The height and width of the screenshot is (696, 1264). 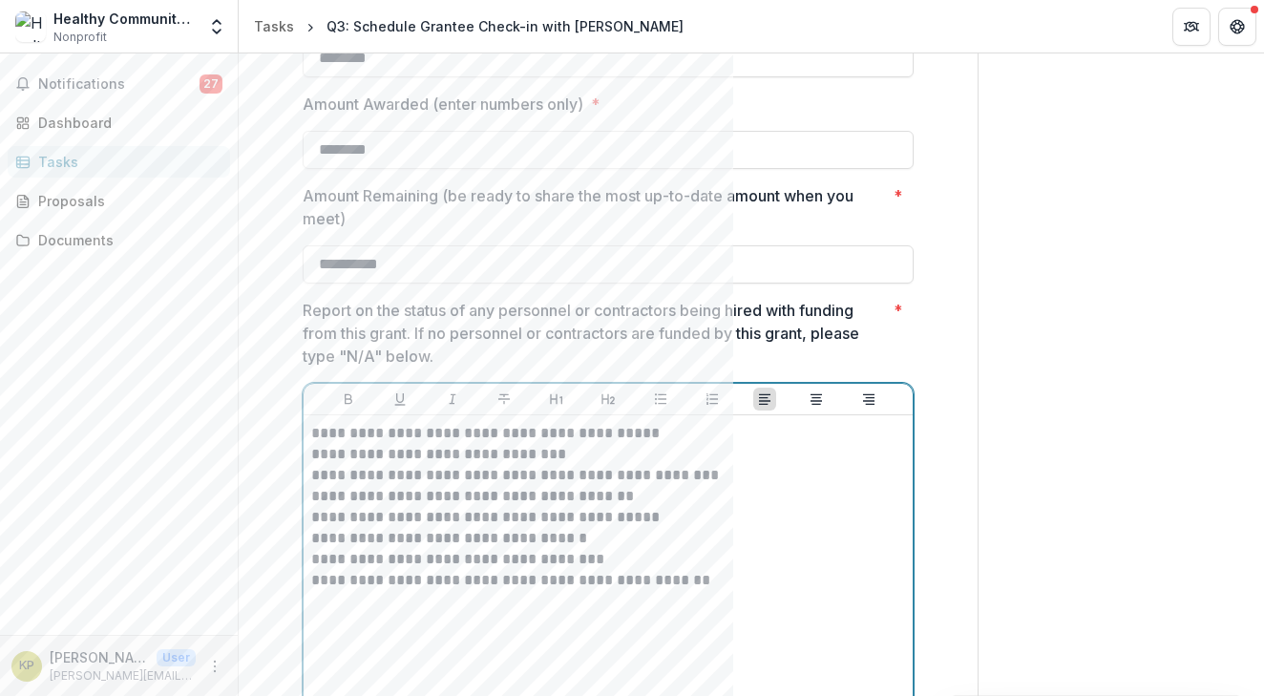 I want to click on button: Open entity switcher, so click(x=217, y=27).